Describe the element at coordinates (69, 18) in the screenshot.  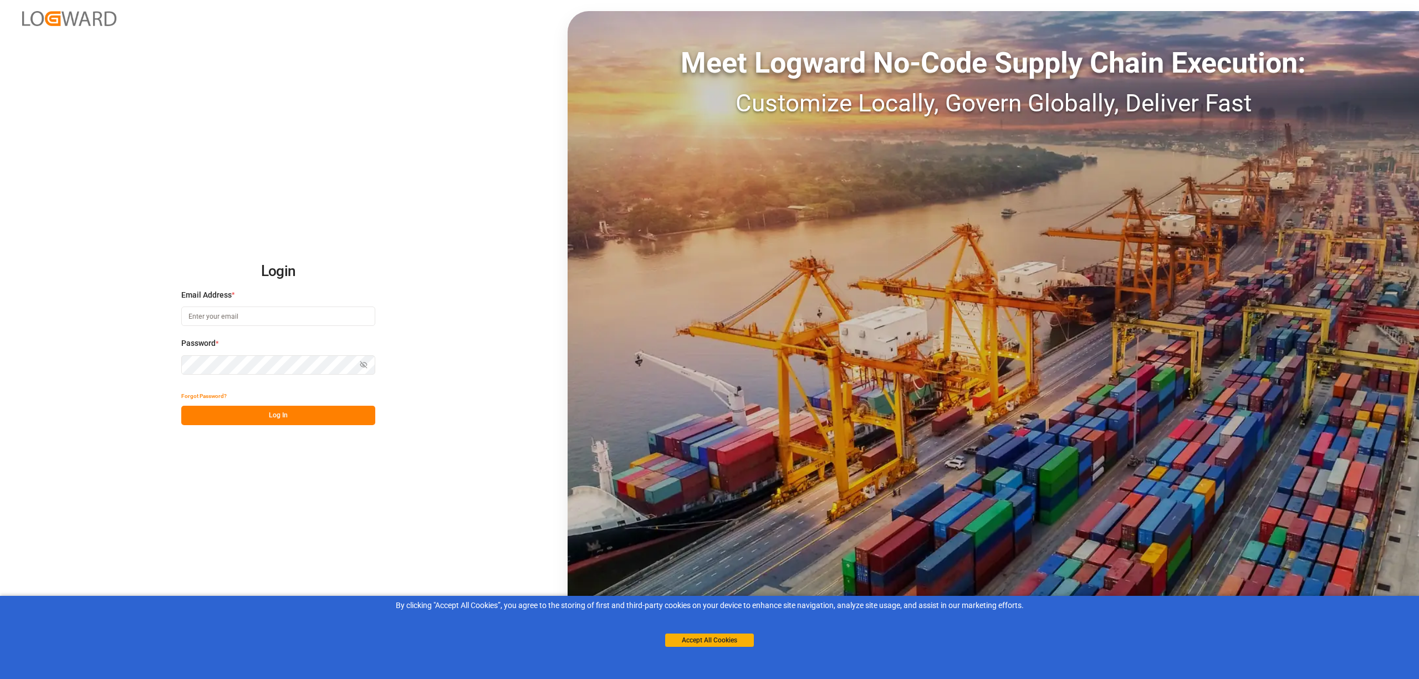
I see `img: Logward_new_orange.png` at that location.